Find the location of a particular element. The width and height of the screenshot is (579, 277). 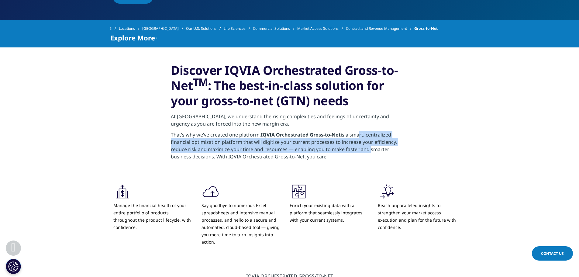

p: Reach unparalleled insights to strengthen your market access execution and plan for the future wi... is located at coordinates (417, 216).